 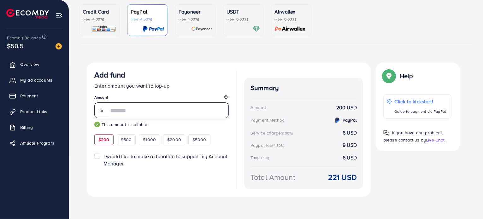 I want to click on a: Billing, so click(x=34, y=127).